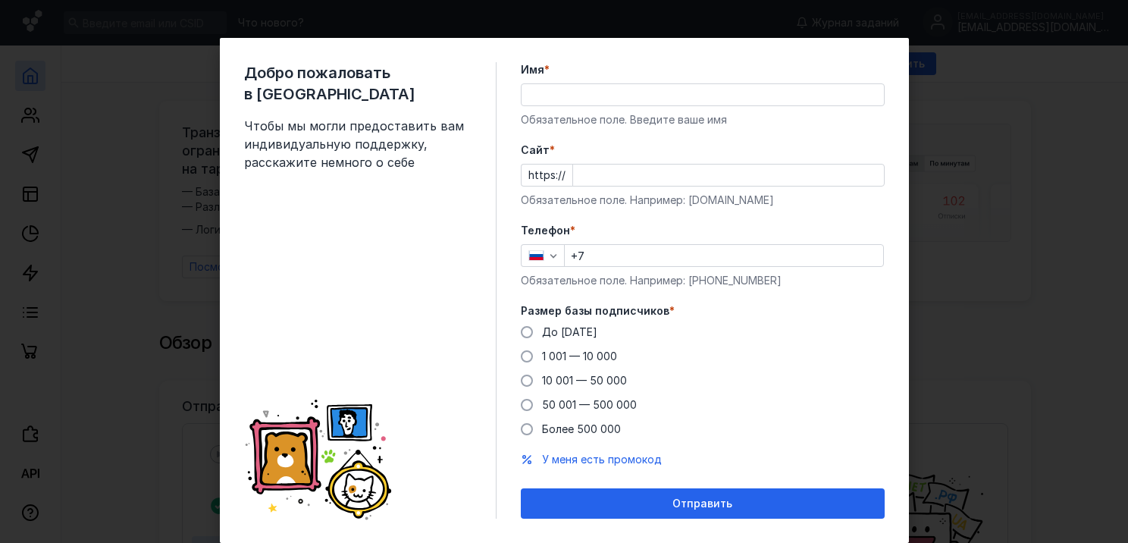 This screenshot has height=543, width=1128. What do you see at coordinates (535, 150) in the screenshot?
I see `span: Cайт` at bounding box center [535, 150].